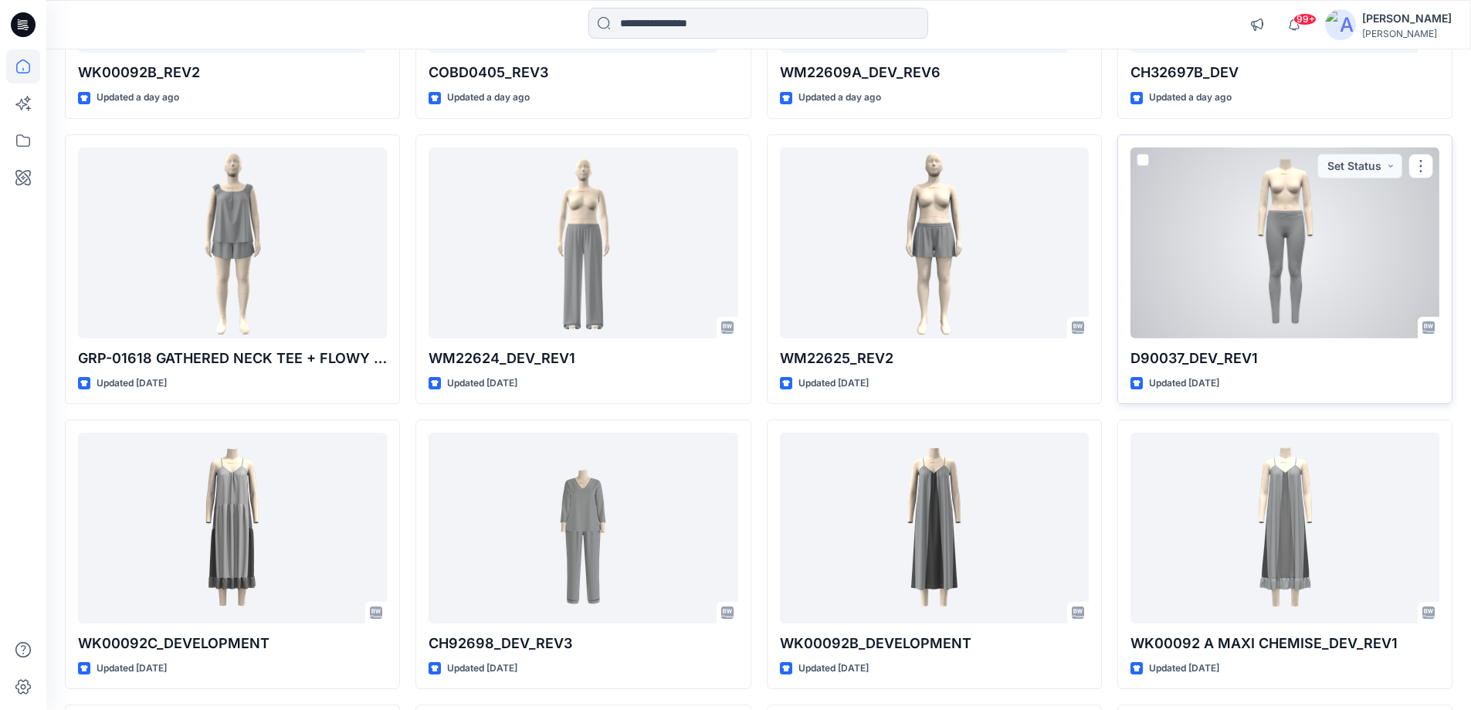 Image resolution: width=1471 pixels, height=710 pixels. I want to click on a: WM22625_REV2, so click(935, 243).